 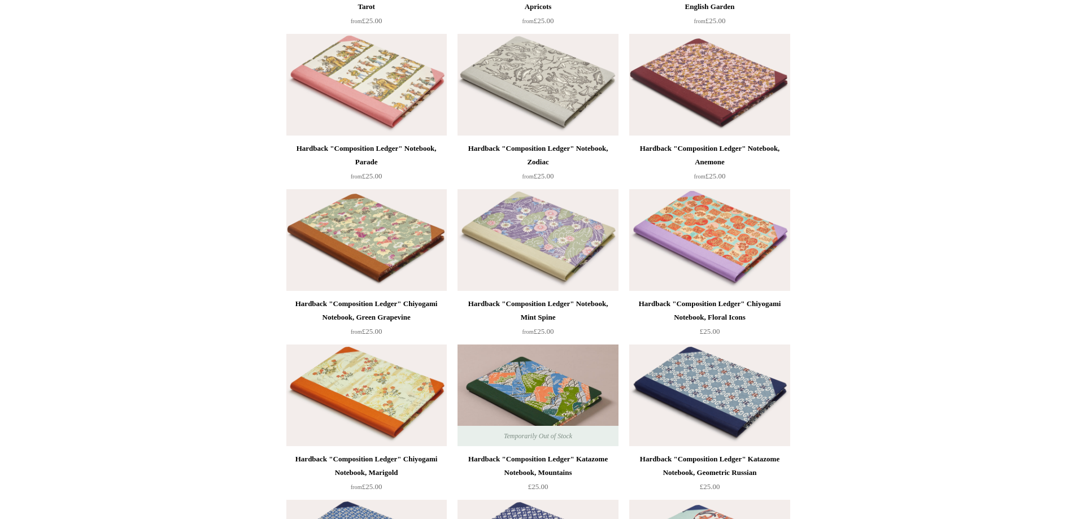 I want to click on div: Hardback "Composition Ledger" Notebook, Anemone, so click(x=709, y=155).